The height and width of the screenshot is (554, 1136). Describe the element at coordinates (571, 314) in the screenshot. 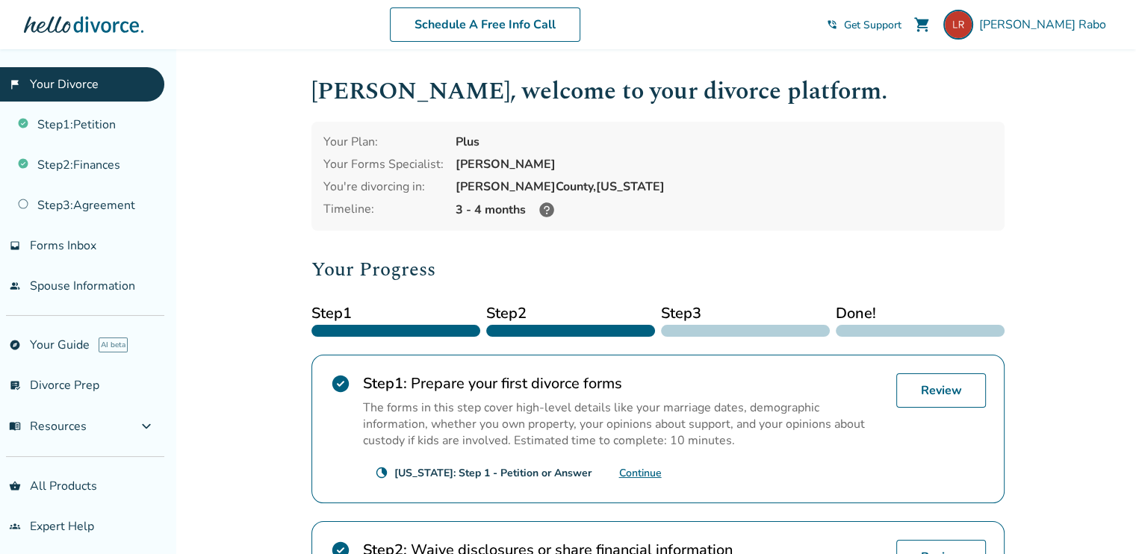

I see `span: Step 2` at that location.